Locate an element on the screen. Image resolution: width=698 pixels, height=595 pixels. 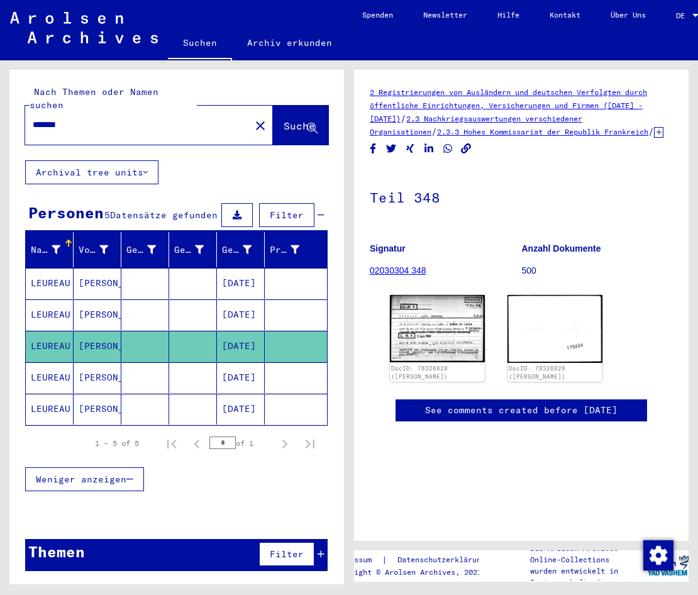
button: Share on Xing is located at coordinates (410, 148).